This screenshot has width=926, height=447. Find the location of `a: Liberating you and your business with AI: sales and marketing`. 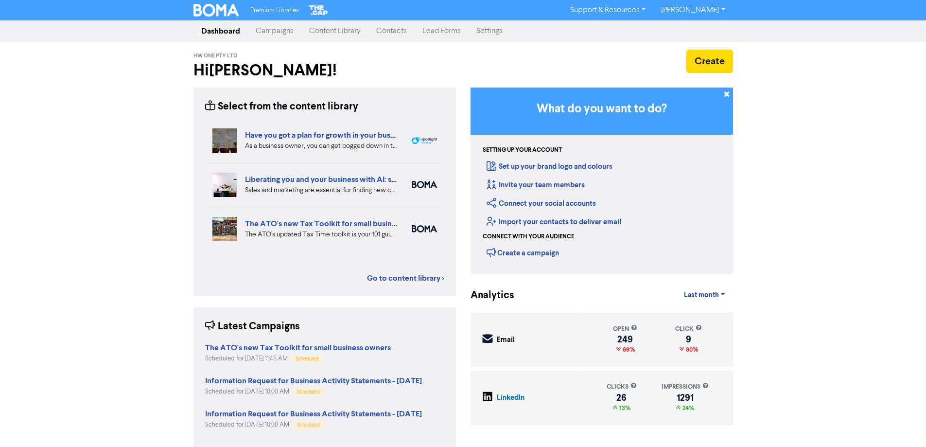

a: Liberating you and your business with AI: sales and marketing is located at coordinates (350, 179).